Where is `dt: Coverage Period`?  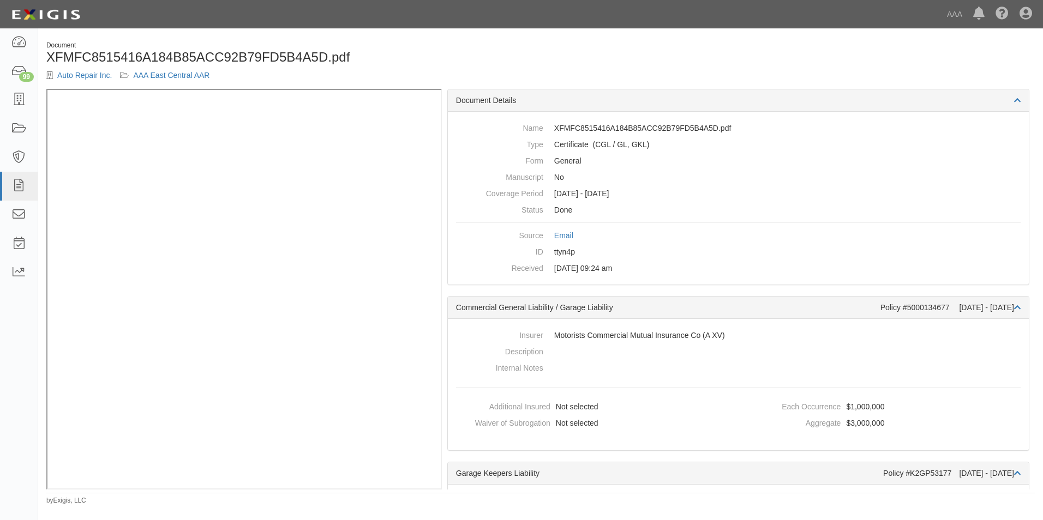
dt: Coverage Period is located at coordinates (500, 192).